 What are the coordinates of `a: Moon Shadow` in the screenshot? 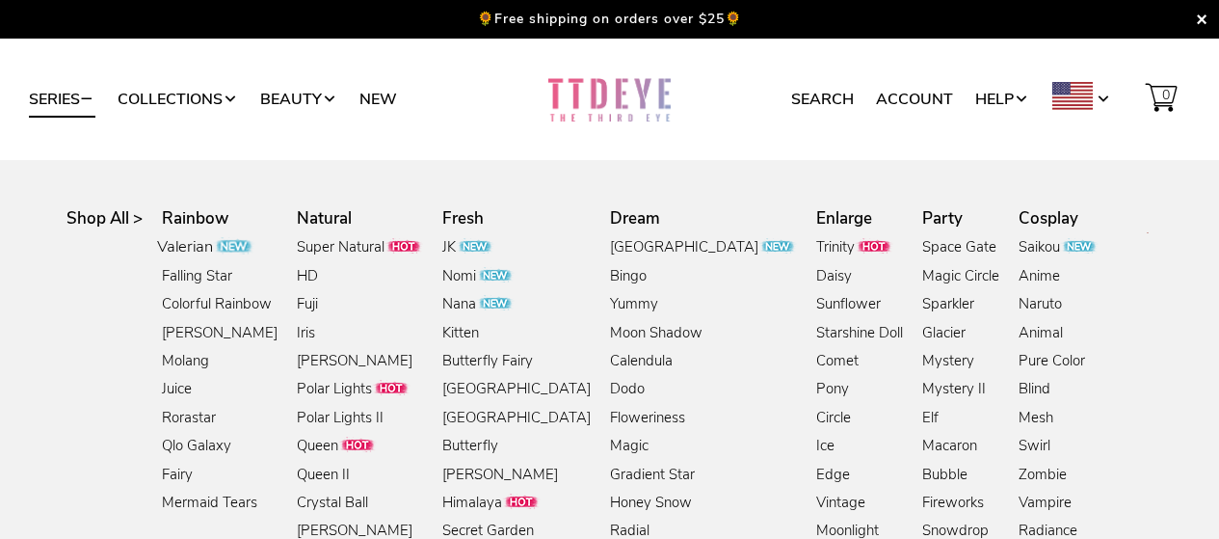 It's located at (656, 333).